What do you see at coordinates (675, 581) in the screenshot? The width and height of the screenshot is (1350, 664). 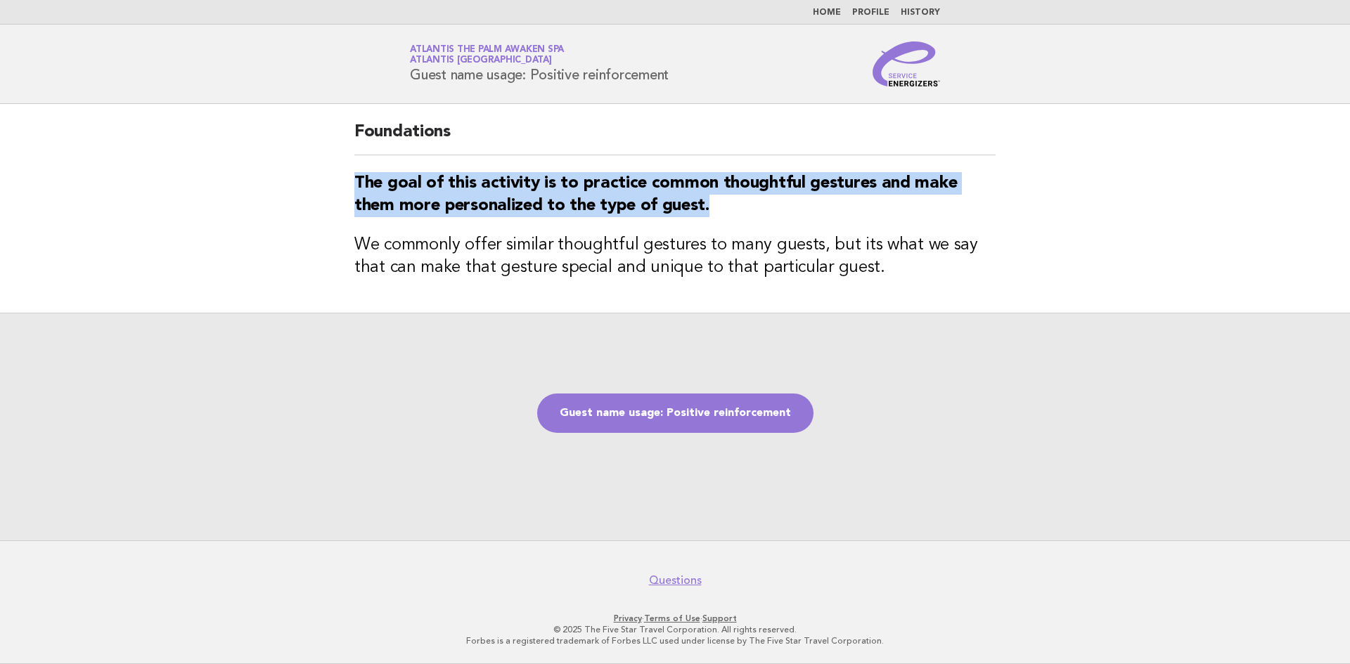 I see `a: Questions` at bounding box center [675, 581].